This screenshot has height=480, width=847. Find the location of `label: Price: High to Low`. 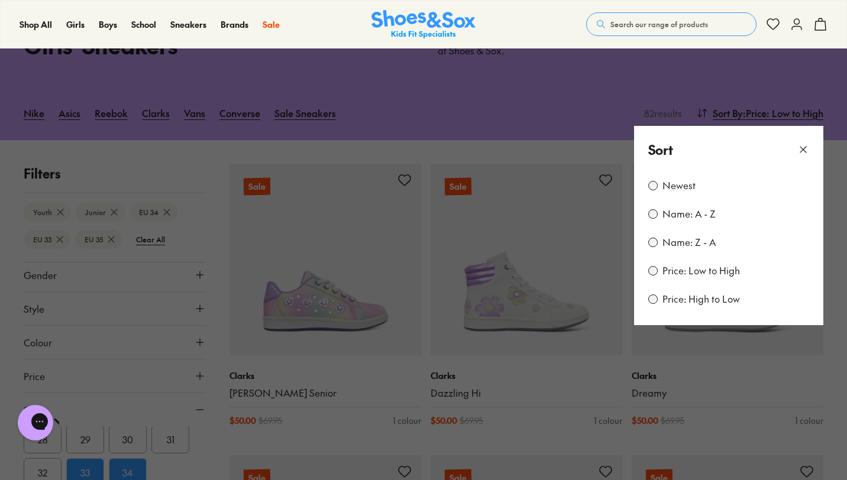

label: Price: High to Low is located at coordinates (701, 299).